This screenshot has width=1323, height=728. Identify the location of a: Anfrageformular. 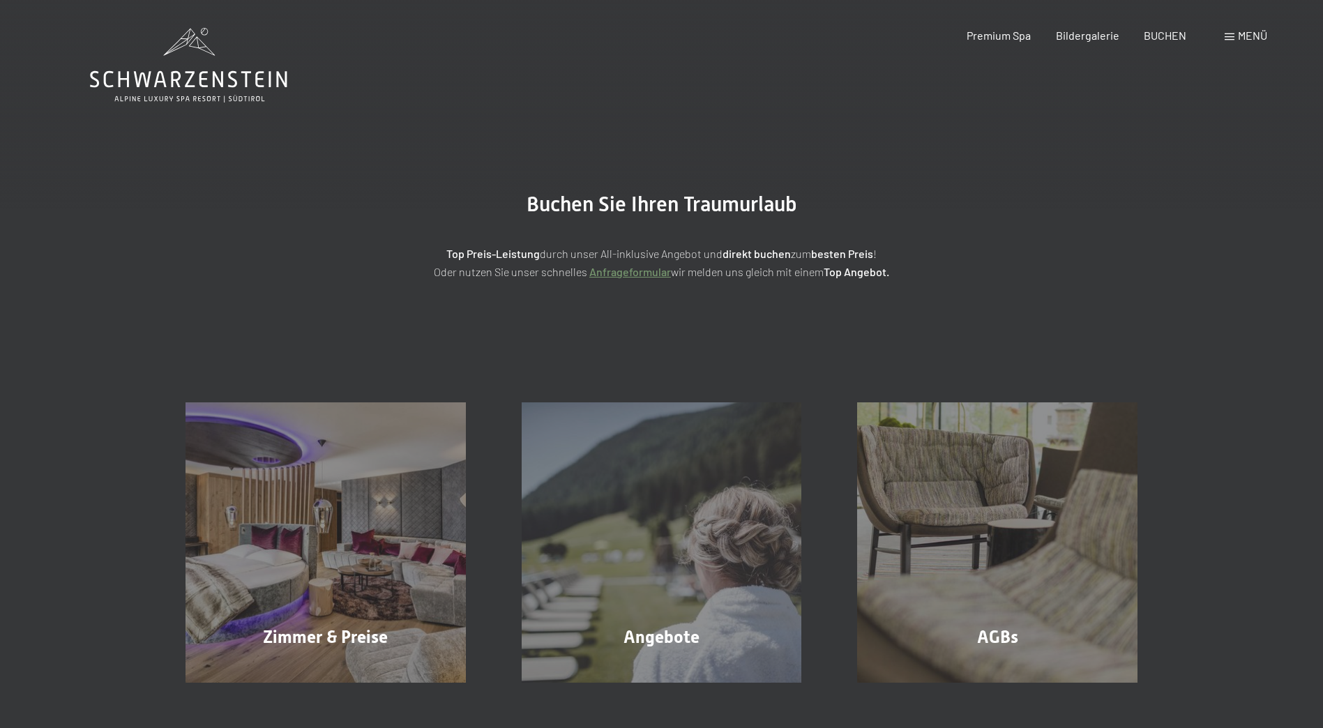
(630, 271).